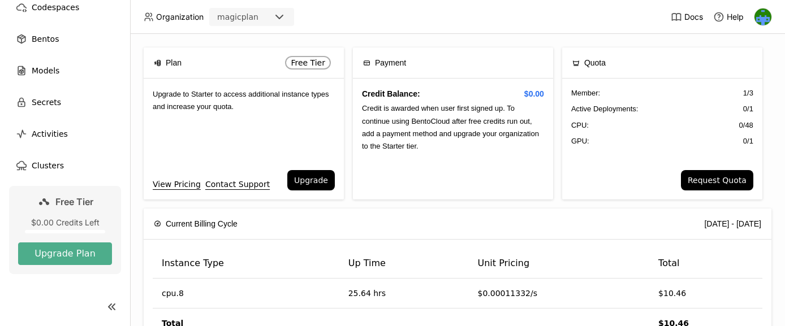 The height and width of the screenshot is (326, 785). I want to click on h4: Credit Balance:, so click(453, 94).